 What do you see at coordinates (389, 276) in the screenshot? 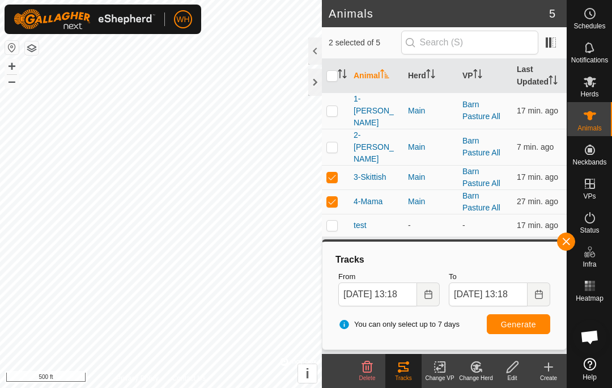
I see `label: From` at bounding box center [389, 276].